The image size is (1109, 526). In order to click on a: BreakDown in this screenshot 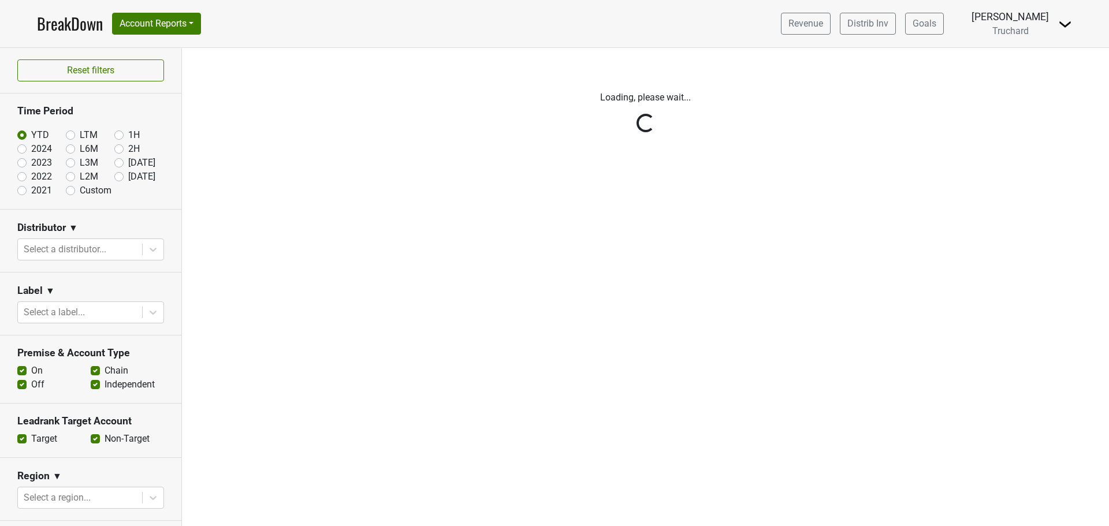, I will do `click(70, 24)`.